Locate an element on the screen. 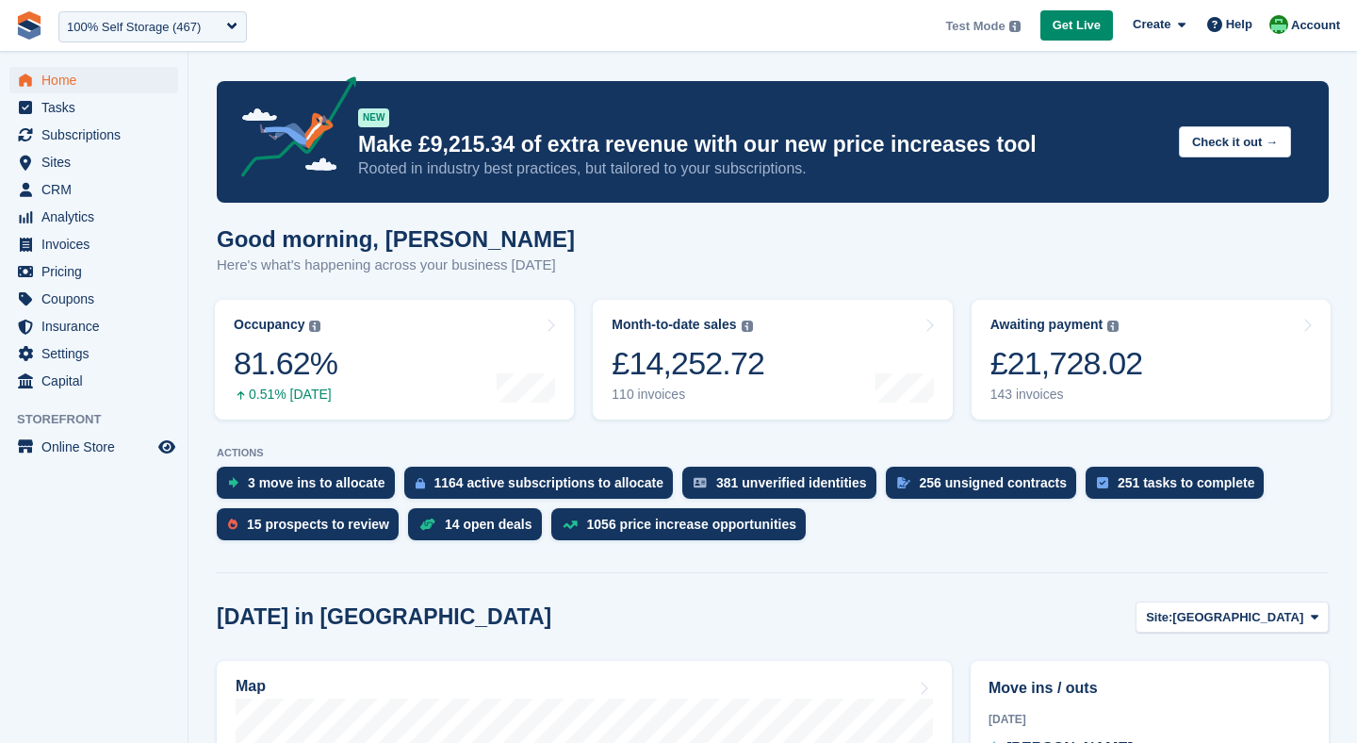 This screenshot has height=743, width=1357. div: 256 unsigned contracts is located at coordinates (994, 483).